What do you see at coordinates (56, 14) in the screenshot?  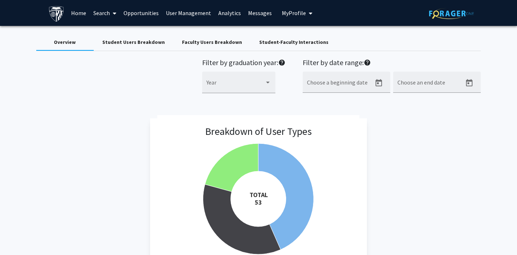 I see `img: Demo University Logo` at bounding box center [56, 14].